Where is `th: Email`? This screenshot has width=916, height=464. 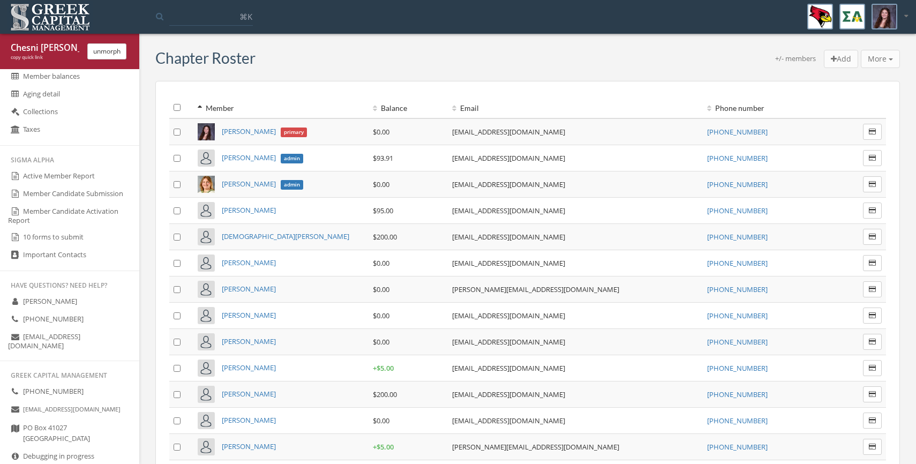
th: Email is located at coordinates (575, 108).